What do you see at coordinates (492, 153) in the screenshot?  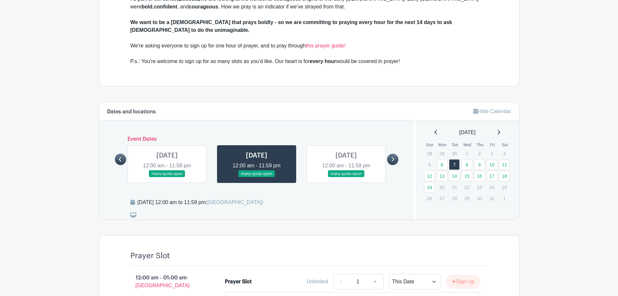 I see `p: 3` at bounding box center [492, 153].